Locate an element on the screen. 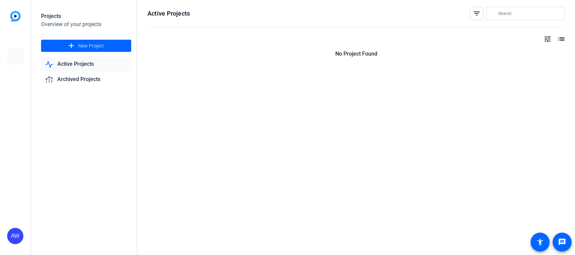 The height and width of the screenshot is (255, 575). p: No Project Found is located at coordinates (356, 54).